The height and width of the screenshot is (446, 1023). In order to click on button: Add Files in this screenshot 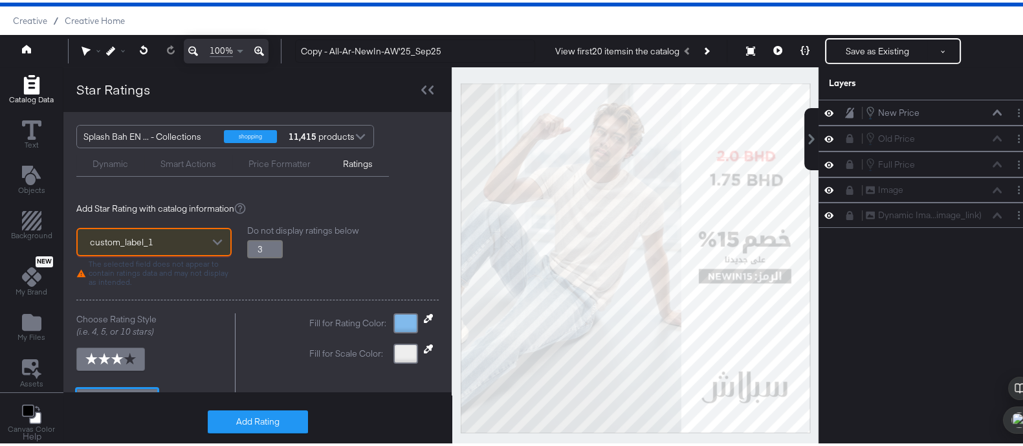, I will do `click(31, 326)`.